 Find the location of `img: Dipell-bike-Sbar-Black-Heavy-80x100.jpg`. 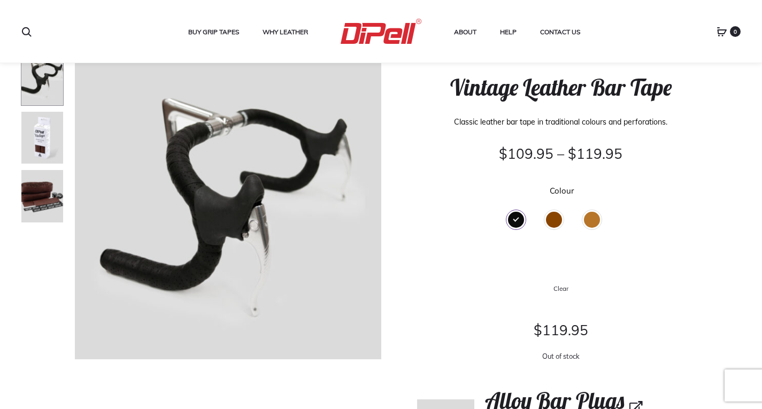

img: Dipell-bike-Sbar-Black-Heavy-80x100.jpg is located at coordinates (42, 79).